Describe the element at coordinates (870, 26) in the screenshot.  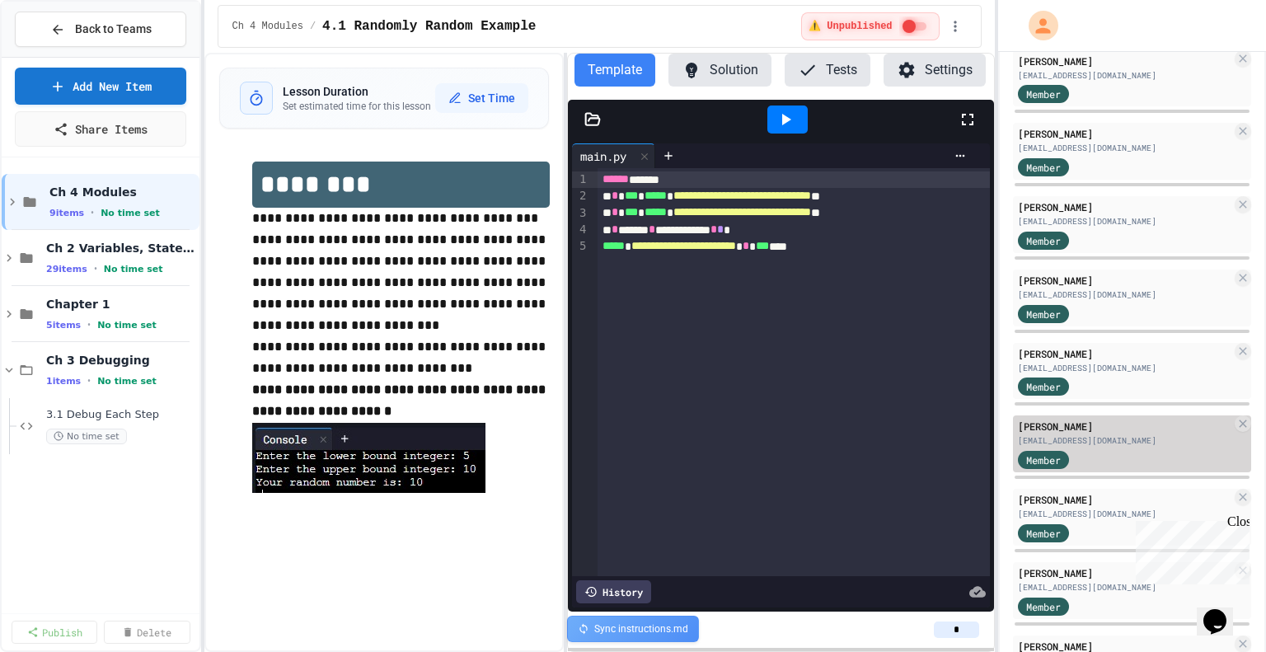
I see `div: ⚠️ Students cannot see this content! Click the toggle to publish it and make it visible to your c...` at that location.